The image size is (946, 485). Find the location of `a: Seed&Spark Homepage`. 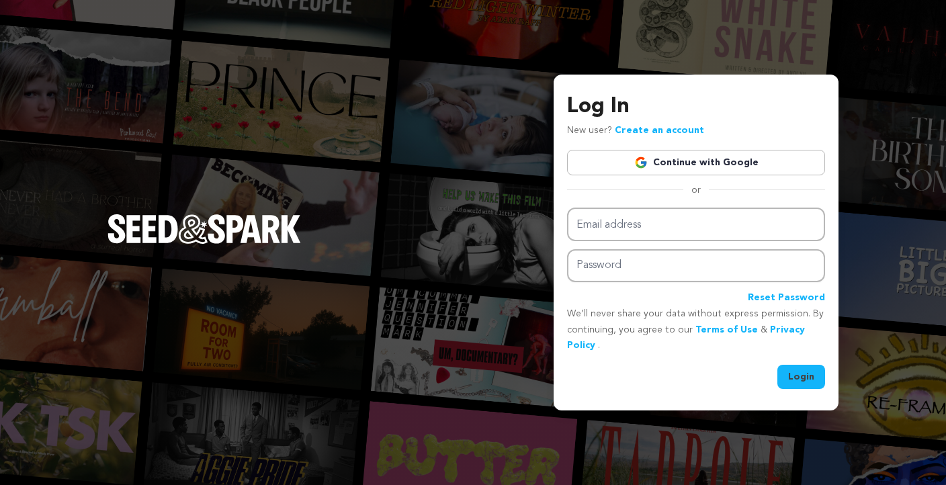

a: Seed&Spark Homepage is located at coordinates (204, 243).